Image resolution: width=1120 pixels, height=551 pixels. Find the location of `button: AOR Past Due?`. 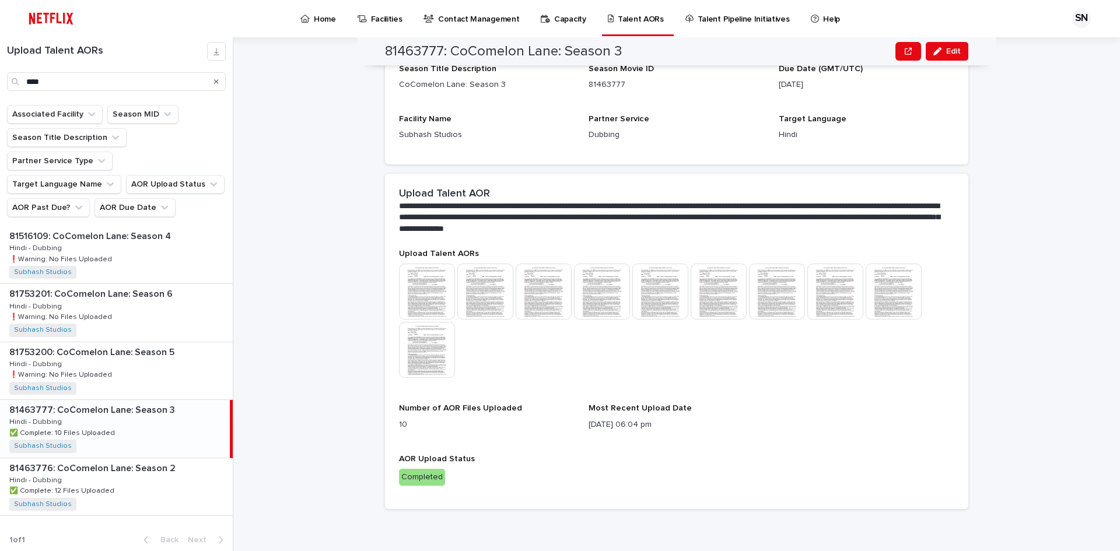

button: AOR Past Due? is located at coordinates (48, 208).